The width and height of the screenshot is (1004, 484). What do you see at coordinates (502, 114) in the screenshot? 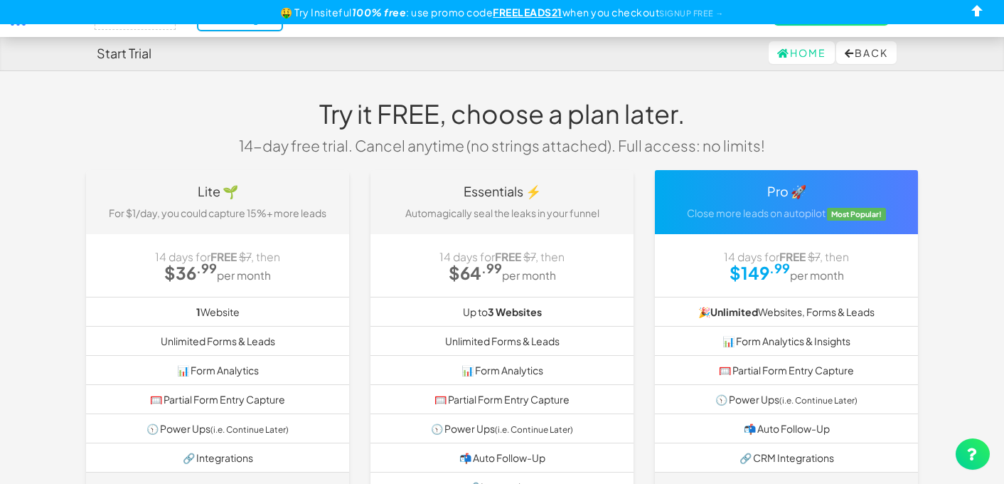
I see `h1: Try it FREE, choose a plan later.` at bounding box center [502, 114].